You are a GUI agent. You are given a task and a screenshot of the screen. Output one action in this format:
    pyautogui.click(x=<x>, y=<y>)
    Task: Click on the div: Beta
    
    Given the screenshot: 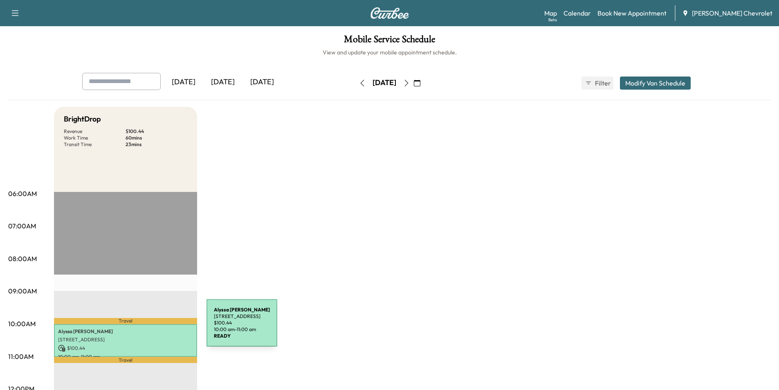 What is the action you would take?
    pyautogui.click(x=553, y=20)
    